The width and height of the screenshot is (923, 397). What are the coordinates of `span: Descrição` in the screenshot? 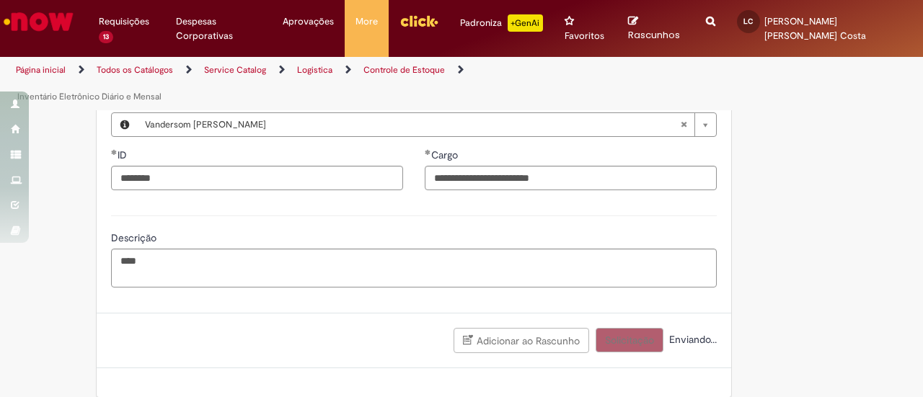 It's located at (135, 238).